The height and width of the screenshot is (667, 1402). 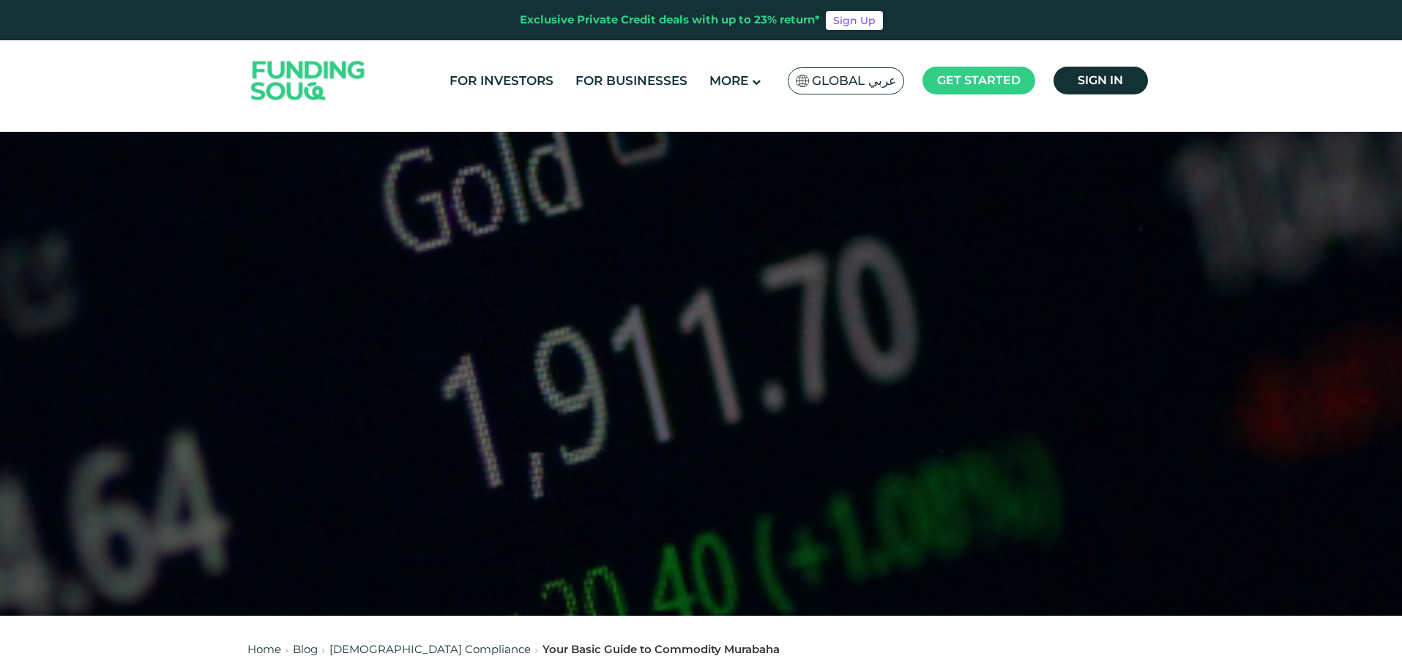 What do you see at coordinates (728, 81) in the screenshot?
I see `span: More` at bounding box center [728, 81].